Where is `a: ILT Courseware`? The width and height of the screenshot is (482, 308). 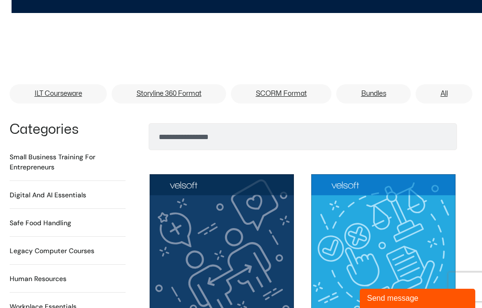
a: ILT Courseware is located at coordinates (58, 94).